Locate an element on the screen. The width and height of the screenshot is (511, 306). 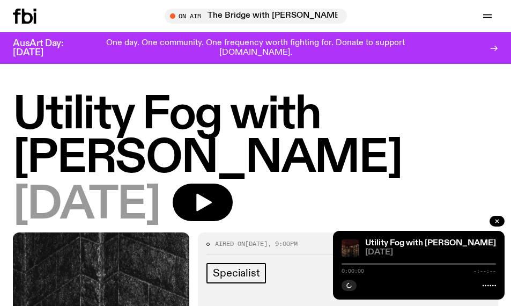
a: Cover to (SAFETY HAZARD) مخاطر السلامة by electroneya, MARTINA and TNSXORDS is located at coordinates (350, 248).